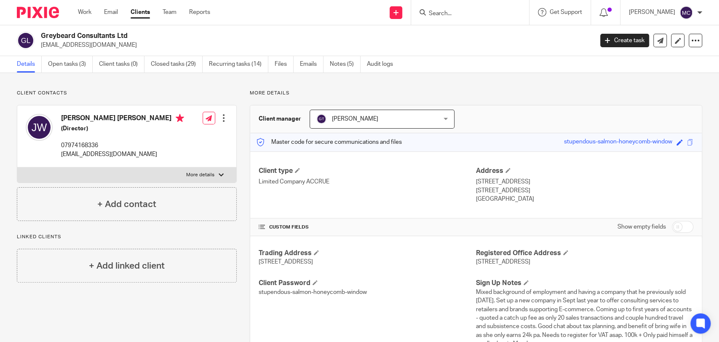 The height and width of the screenshot is (342, 719). What do you see at coordinates (345, 64) in the screenshot?
I see `a: Notes (5)` at bounding box center [345, 64].